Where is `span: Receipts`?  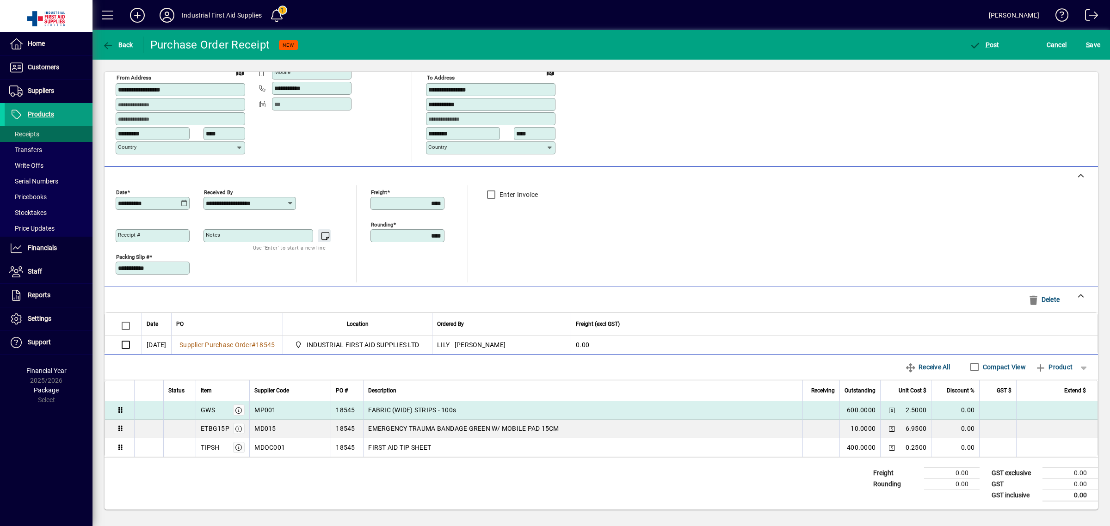
span: Receipts is located at coordinates (24, 134).